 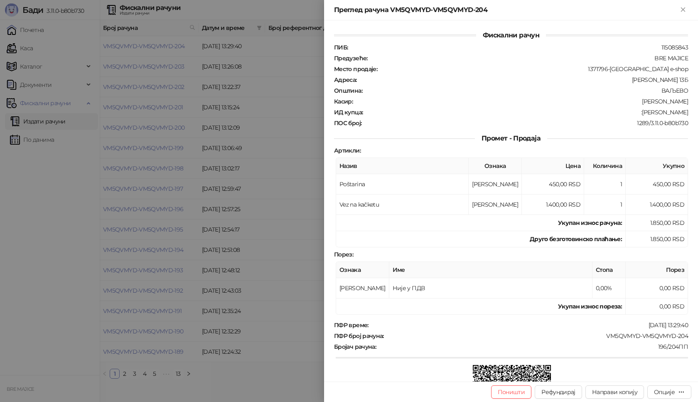 What do you see at coordinates (669, 392) in the screenshot?
I see `button: Опције` at bounding box center [669, 392].